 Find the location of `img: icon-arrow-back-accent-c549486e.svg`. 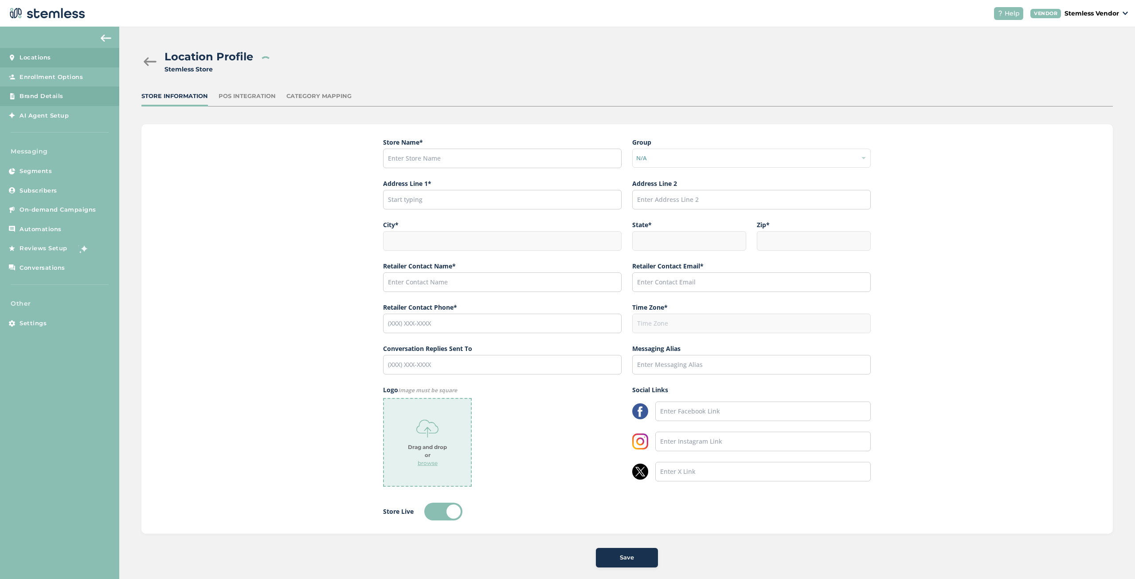

img: icon-arrow-back-accent-c549486e.svg is located at coordinates (106, 38).